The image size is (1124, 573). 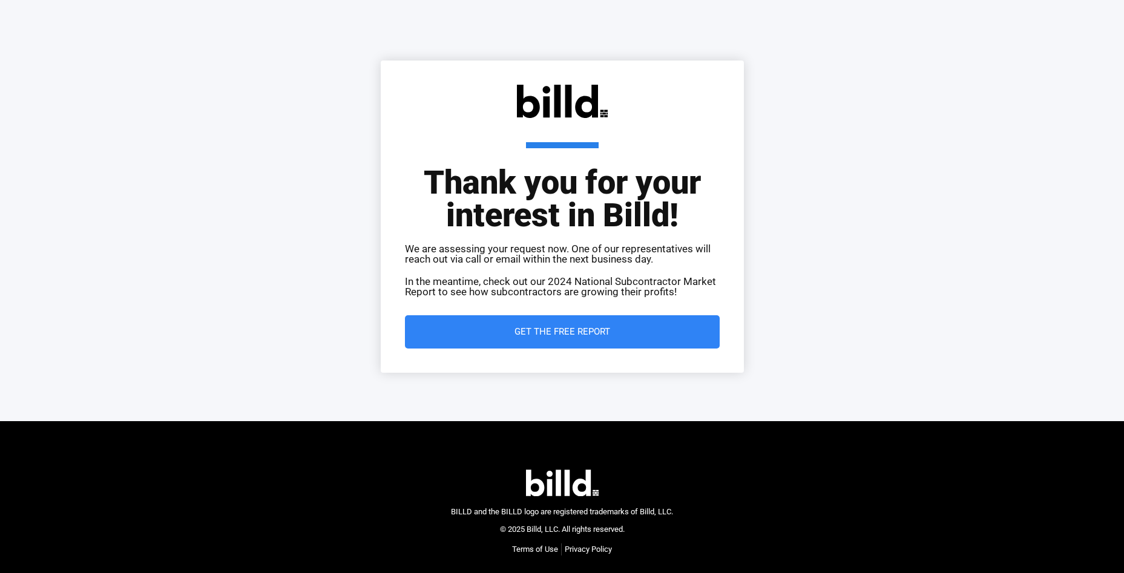 I want to click on p: We are assessing your request now. One of our representatives will reach out via call or email wi..., so click(x=562, y=254).